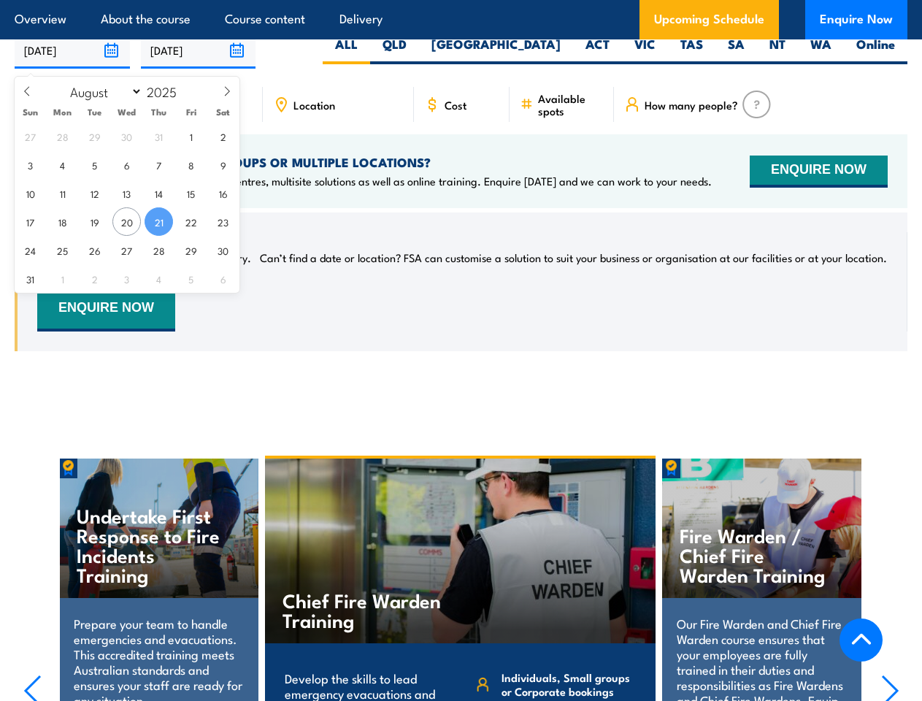 The image size is (922, 701). What do you see at coordinates (692, 104) in the screenshot?
I see `span: How many people?` at bounding box center [692, 104].